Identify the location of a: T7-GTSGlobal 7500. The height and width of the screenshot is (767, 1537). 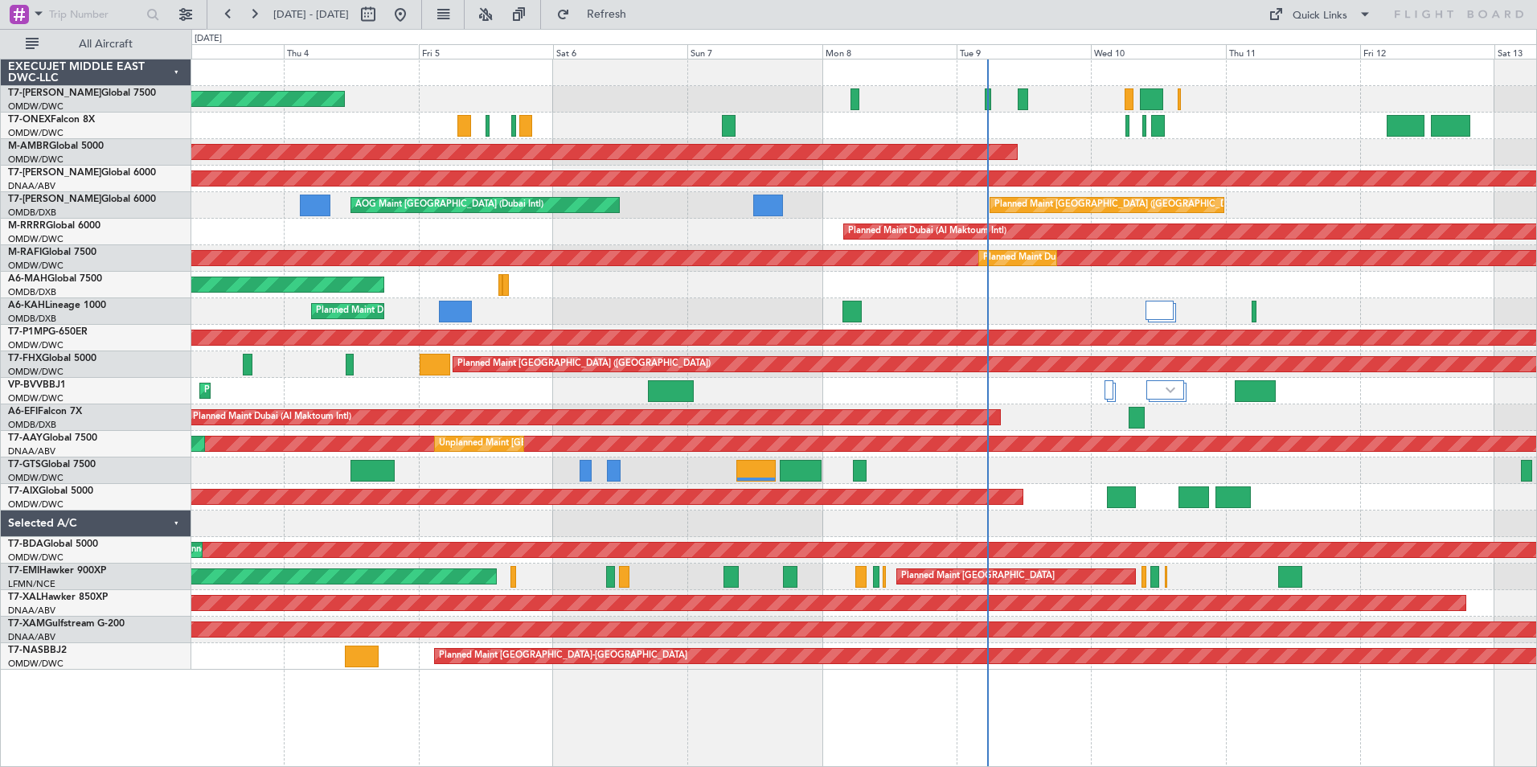
(51, 464).